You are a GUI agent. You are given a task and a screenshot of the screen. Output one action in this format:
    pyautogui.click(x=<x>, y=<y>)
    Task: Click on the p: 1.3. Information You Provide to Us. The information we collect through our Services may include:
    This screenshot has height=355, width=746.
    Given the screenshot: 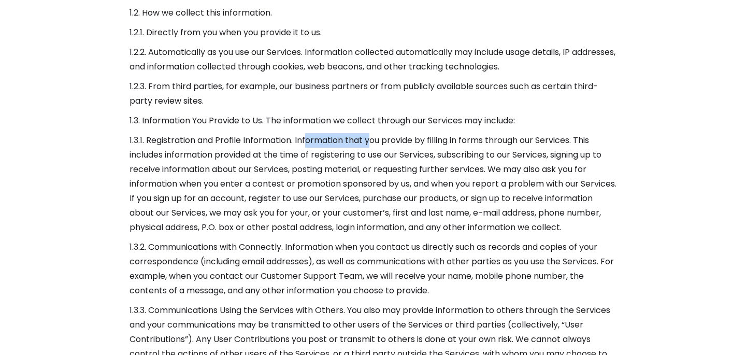 What is the action you would take?
    pyautogui.click(x=373, y=121)
    